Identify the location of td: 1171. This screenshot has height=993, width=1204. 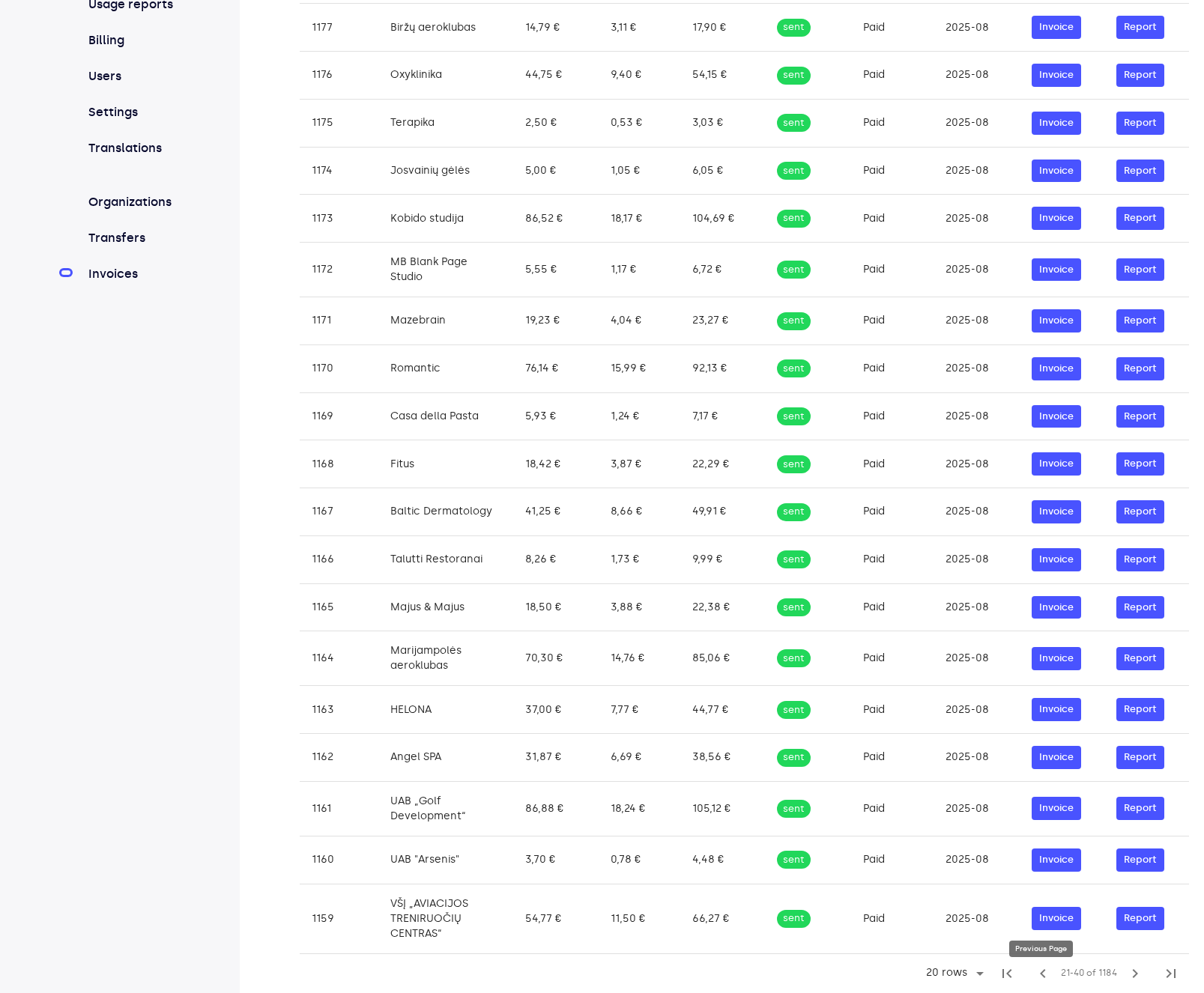
(338, 321).